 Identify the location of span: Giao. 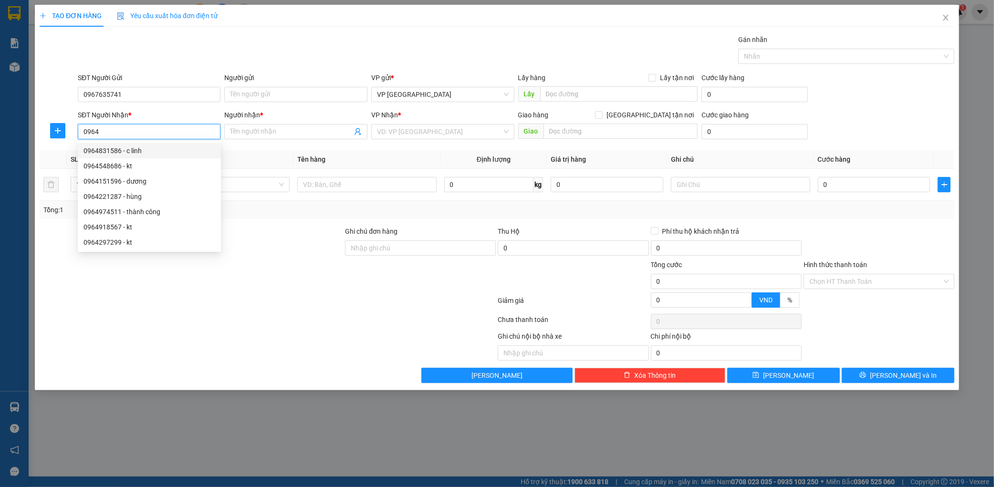
(531, 131).